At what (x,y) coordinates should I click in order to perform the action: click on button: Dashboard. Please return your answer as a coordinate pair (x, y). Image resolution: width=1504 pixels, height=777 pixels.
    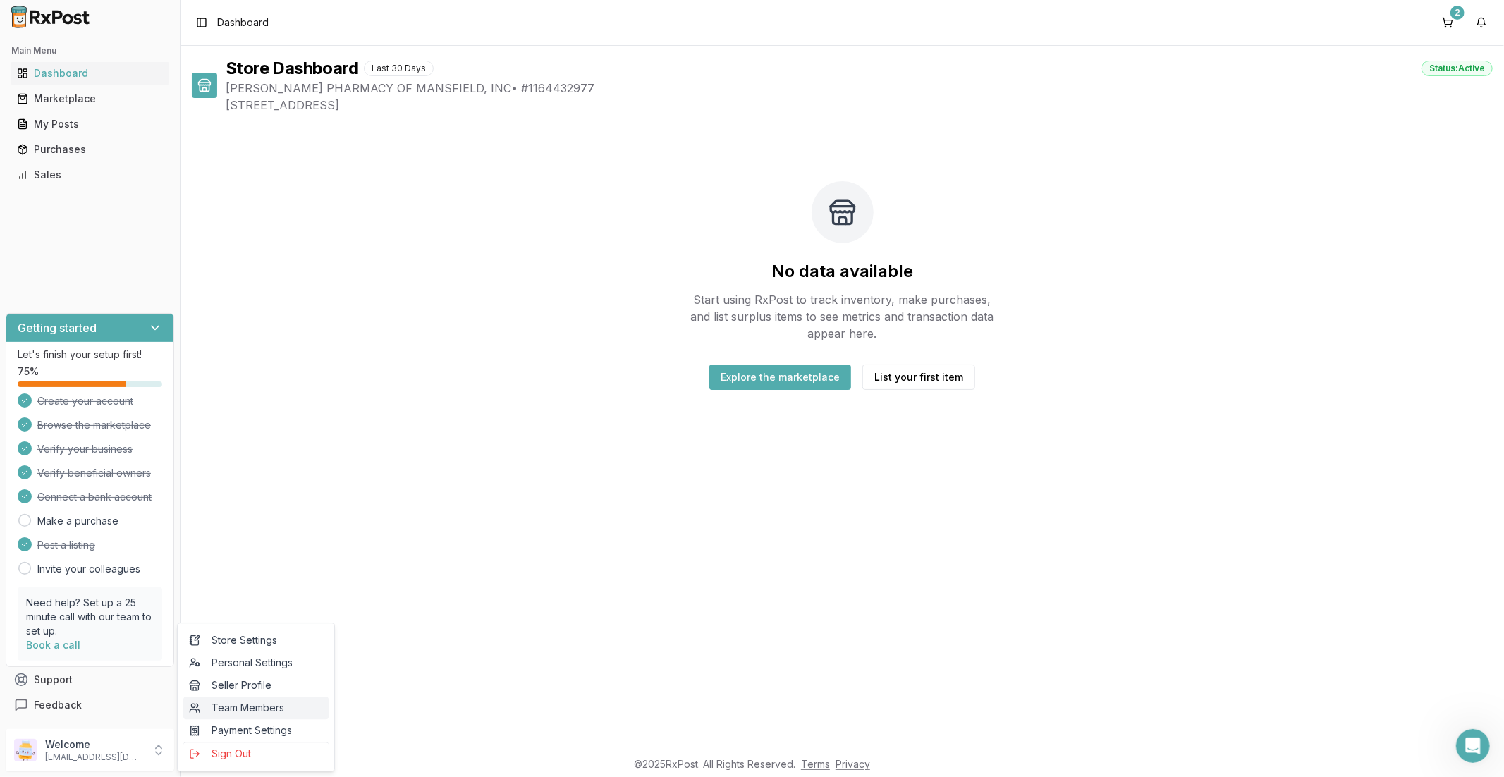
    Looking at the image, I should click on (90, 73).